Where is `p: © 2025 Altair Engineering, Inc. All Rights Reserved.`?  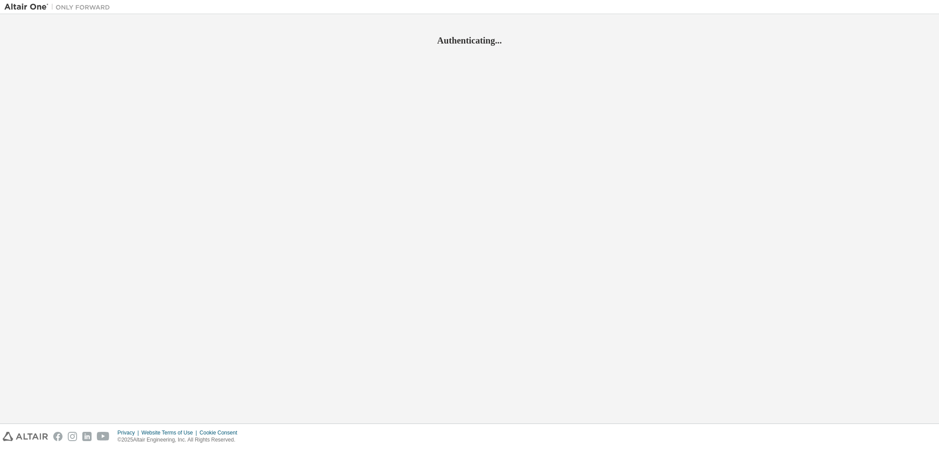
p: © 2025 Altair Engineering, Inc. All Rights Reserved. is located at coordinates (180, 440).